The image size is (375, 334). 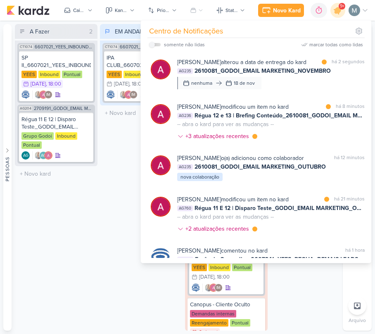 I want to click on div: Novo Kard, so click(x=287, y=10).